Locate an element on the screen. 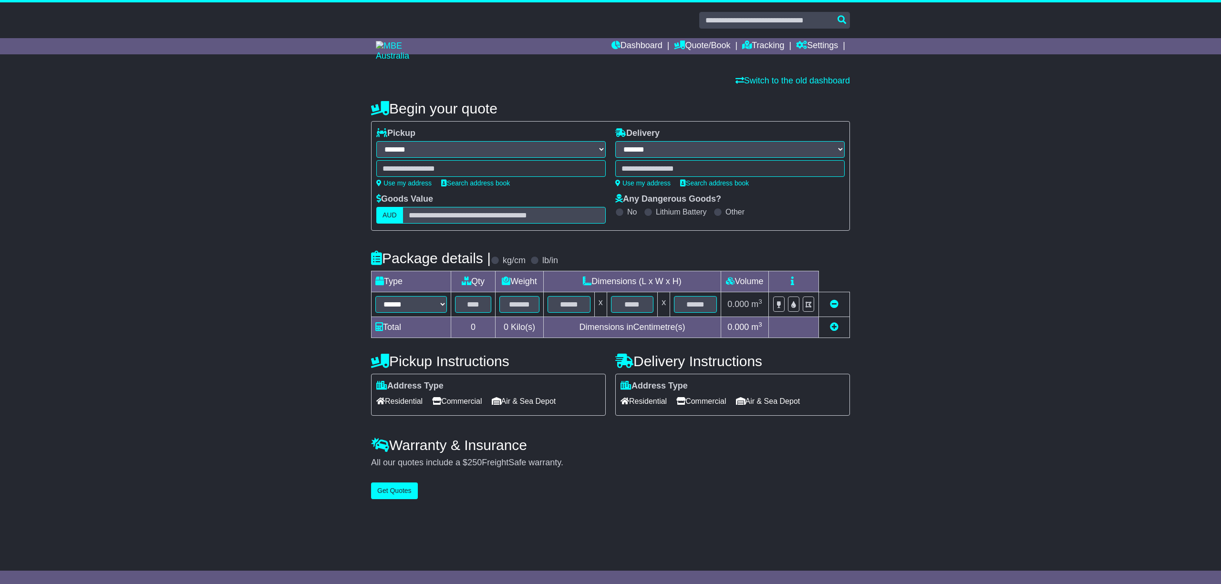 The image size is (1221, 584). td: Dimensions (L x W x H) is located at coordinates (632, 282).